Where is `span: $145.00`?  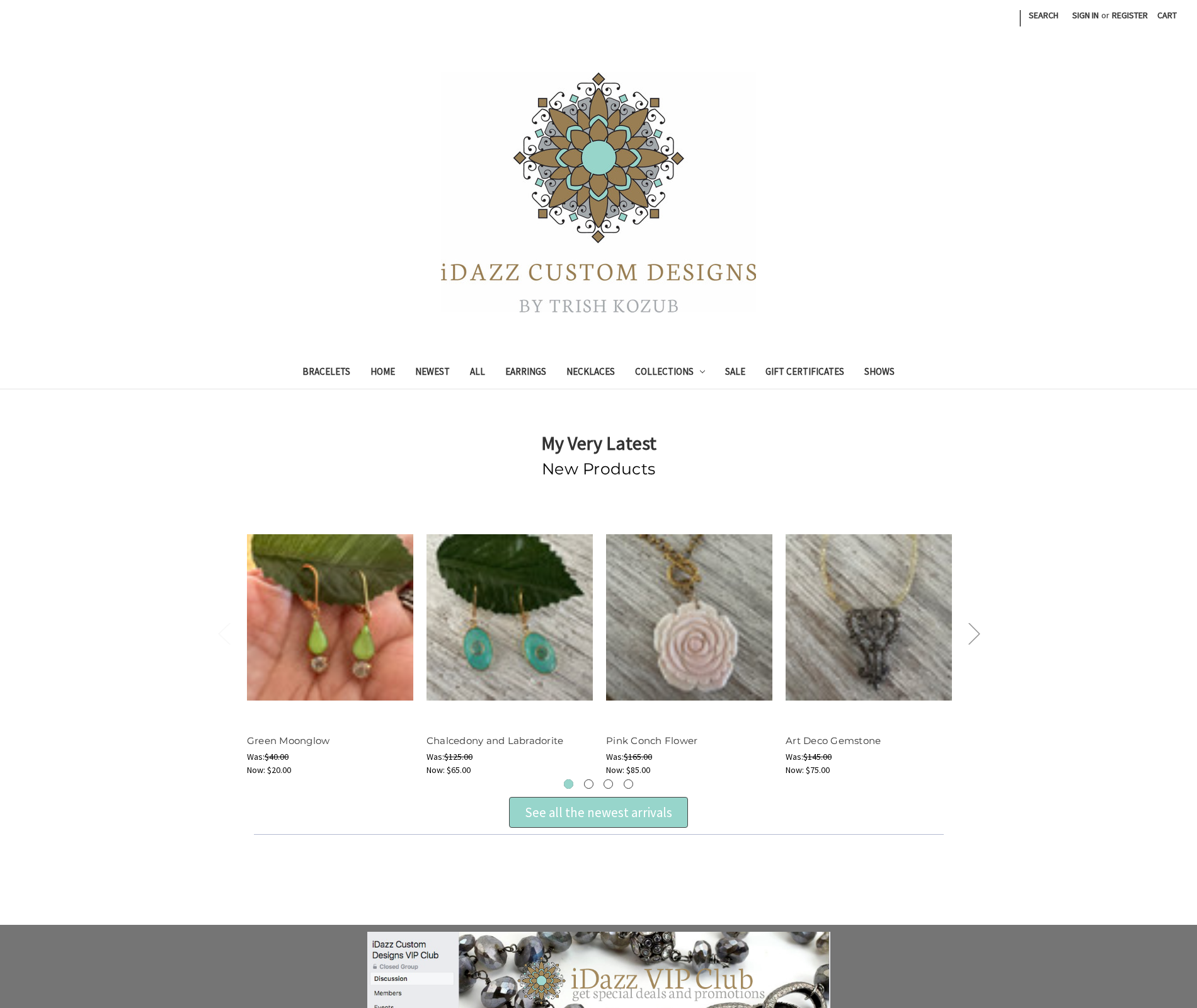
span: $145.00 is located at coordinates (817, 757).